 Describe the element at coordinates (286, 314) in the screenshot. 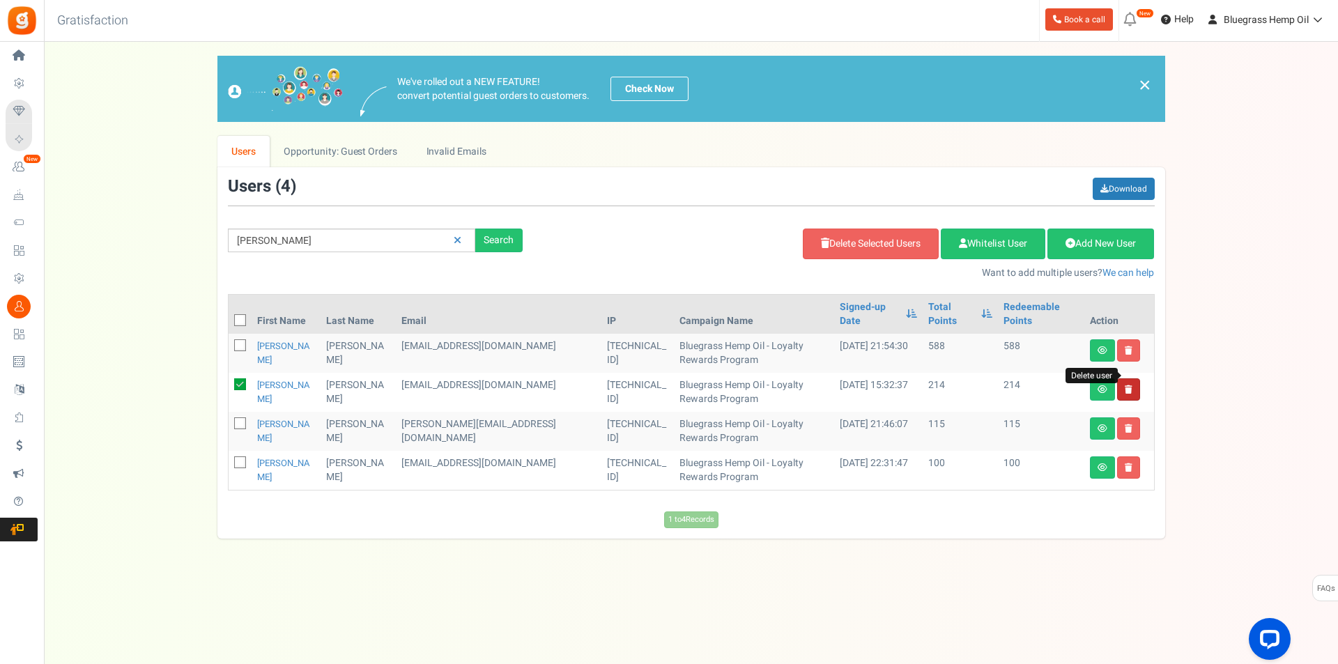

I see `th: First Name` at that location.